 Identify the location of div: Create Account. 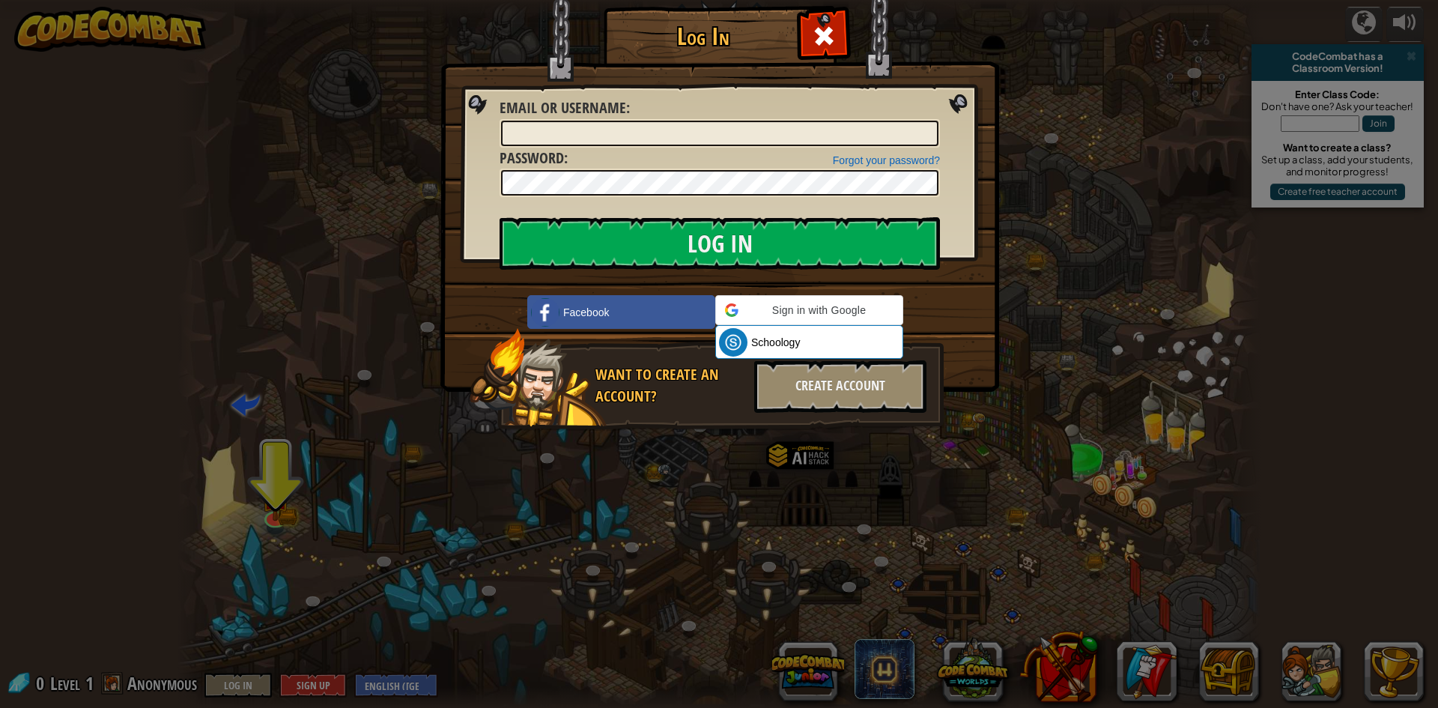
(840, 386).